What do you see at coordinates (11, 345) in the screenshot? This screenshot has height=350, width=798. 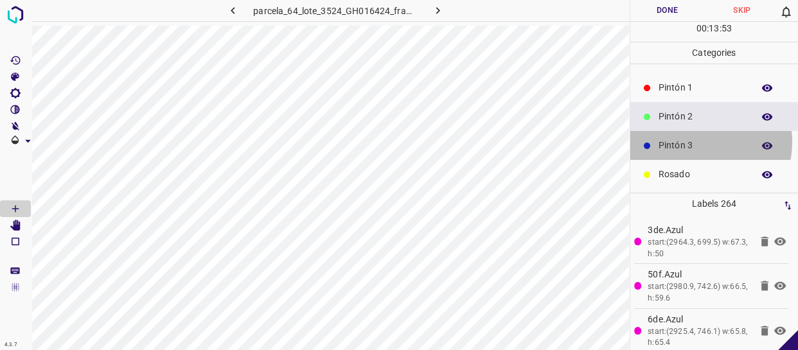 I see `div: 4.3.7` at bounding box center [11, 345].